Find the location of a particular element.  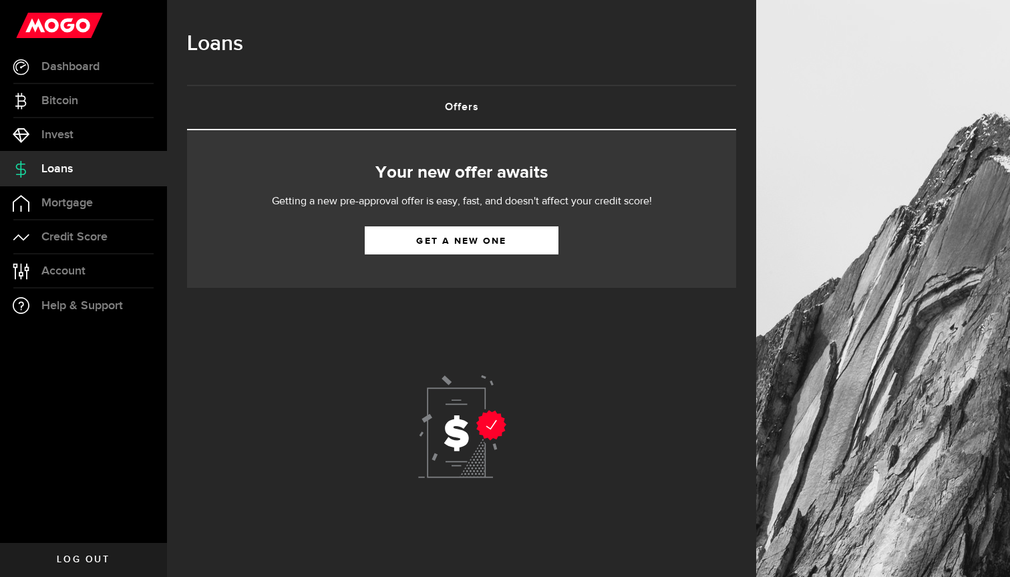

ul: Tabs Navigation is located at coordinates (461, 108).